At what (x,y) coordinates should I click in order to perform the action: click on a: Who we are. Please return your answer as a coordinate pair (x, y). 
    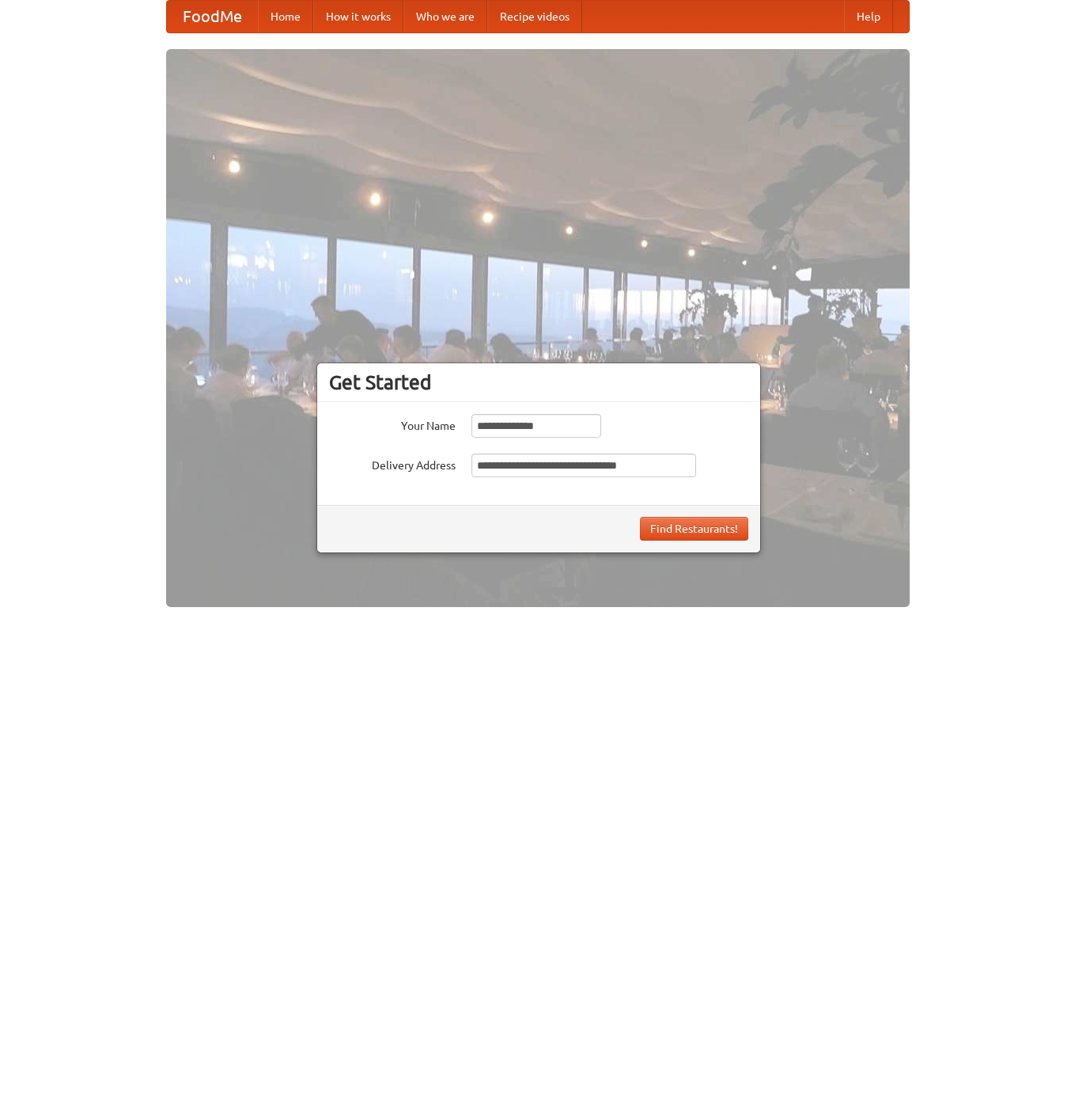
    Looking at the image, I should click on (445, 16).